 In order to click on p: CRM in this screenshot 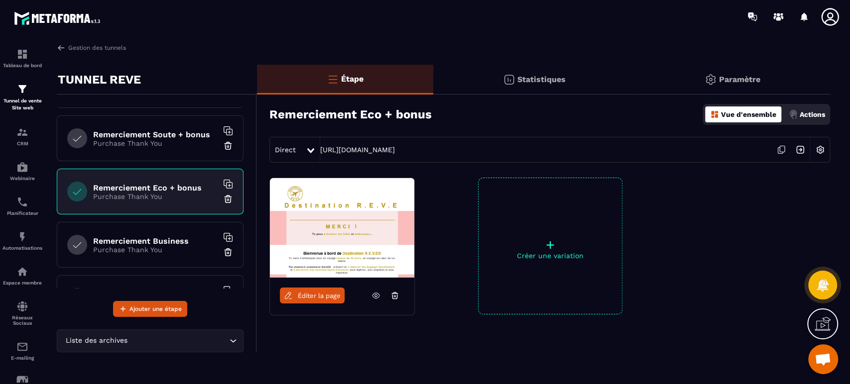, I will do `click(22, 143)`.